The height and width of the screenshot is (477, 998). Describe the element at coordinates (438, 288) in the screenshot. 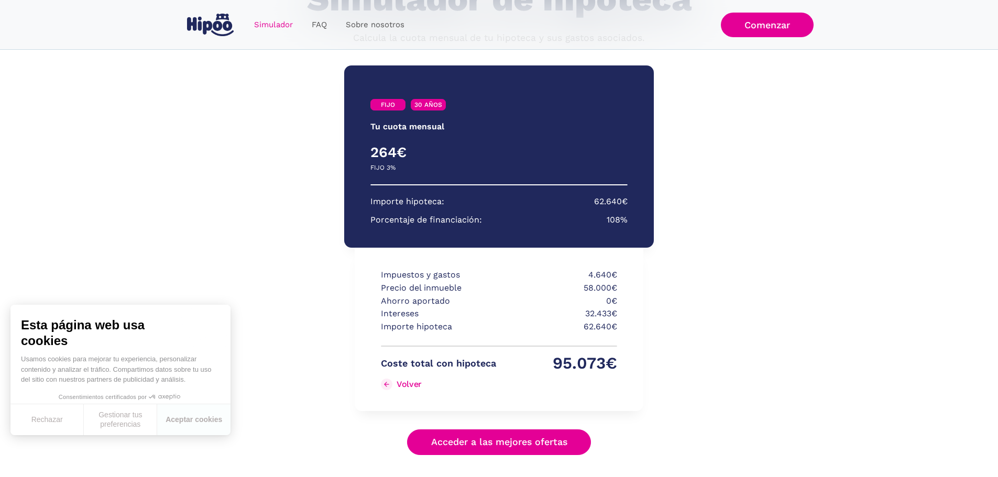

I see `p: Precio del inmueble` at that location.